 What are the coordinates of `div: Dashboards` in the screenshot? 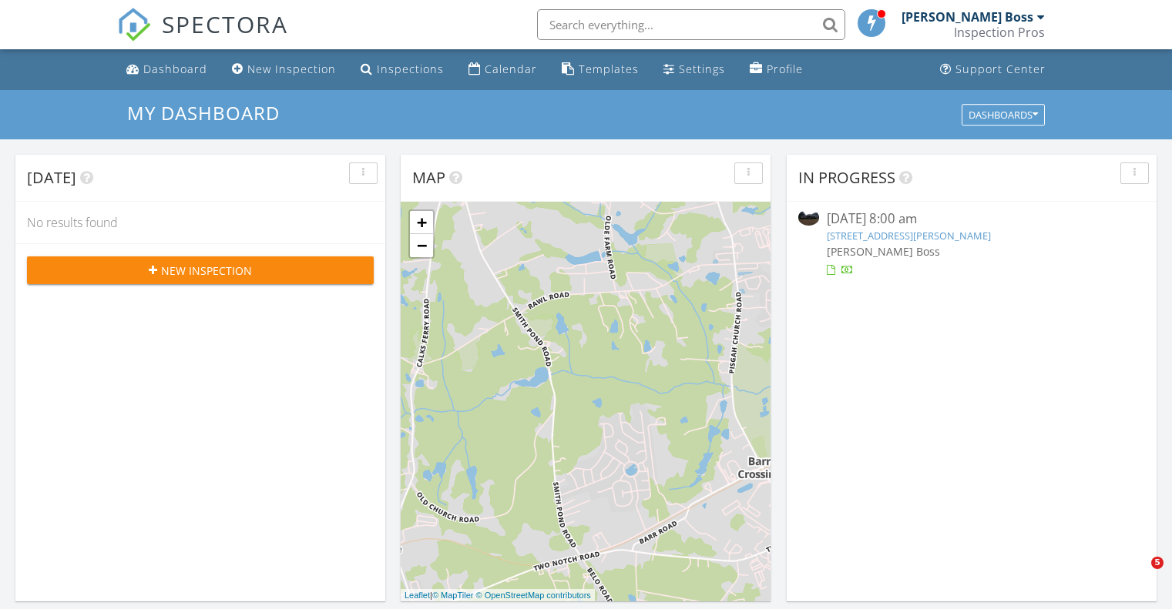 It's located at (1003, 115).